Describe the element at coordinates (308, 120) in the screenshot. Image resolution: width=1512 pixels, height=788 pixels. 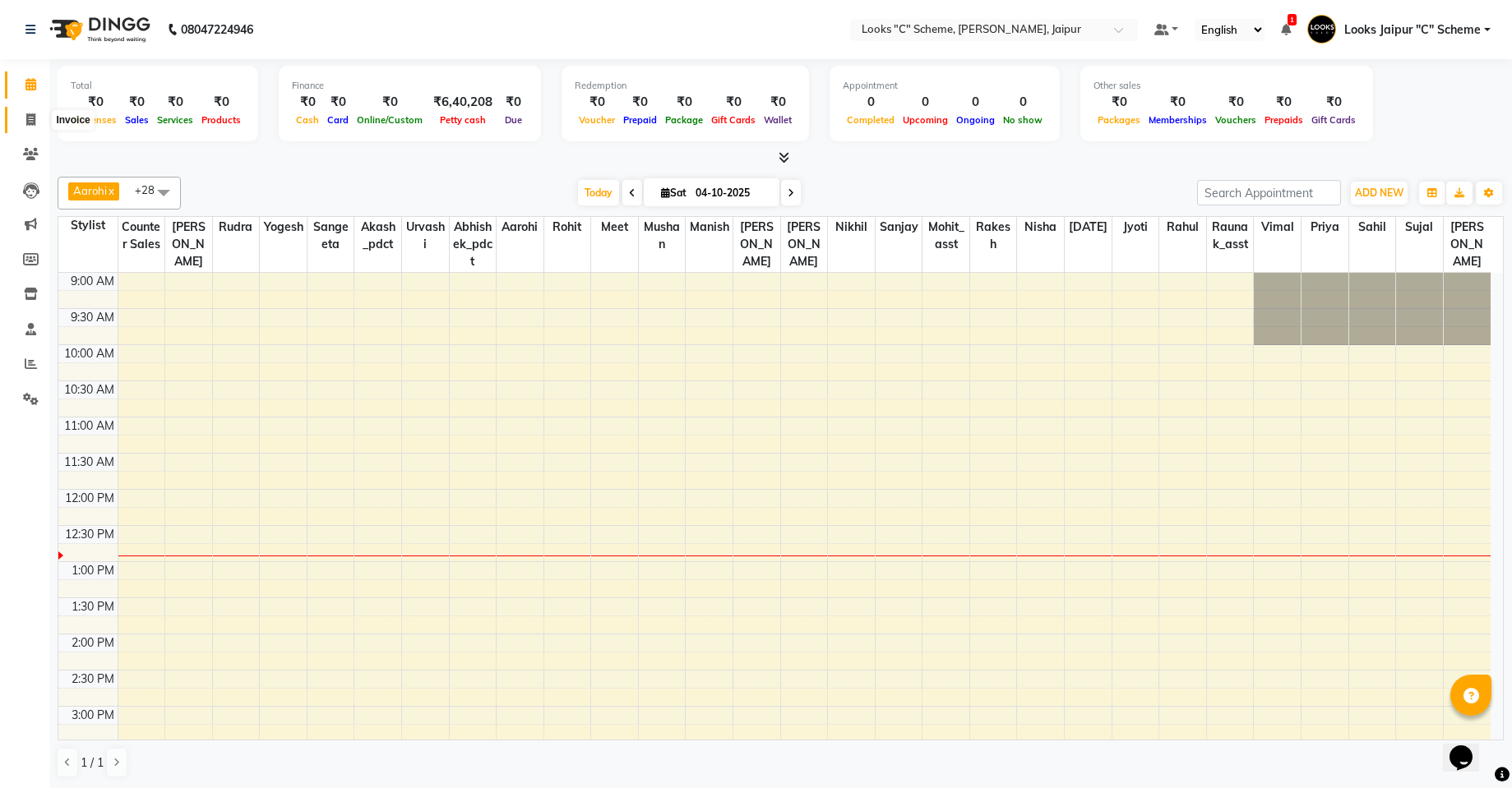
I see `span: Cash` at that location.